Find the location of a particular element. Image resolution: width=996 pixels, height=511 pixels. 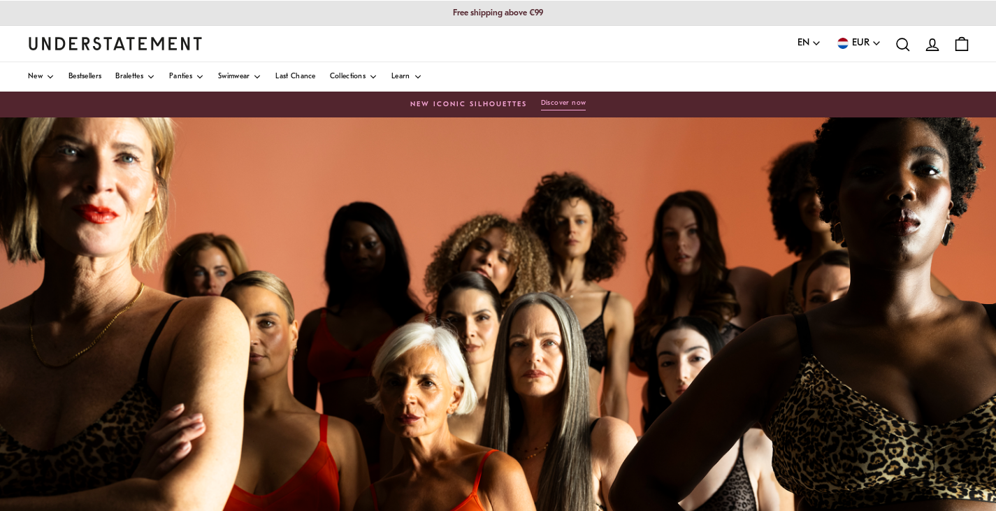

a: Bestsellers is located at coordinates (85, 77).